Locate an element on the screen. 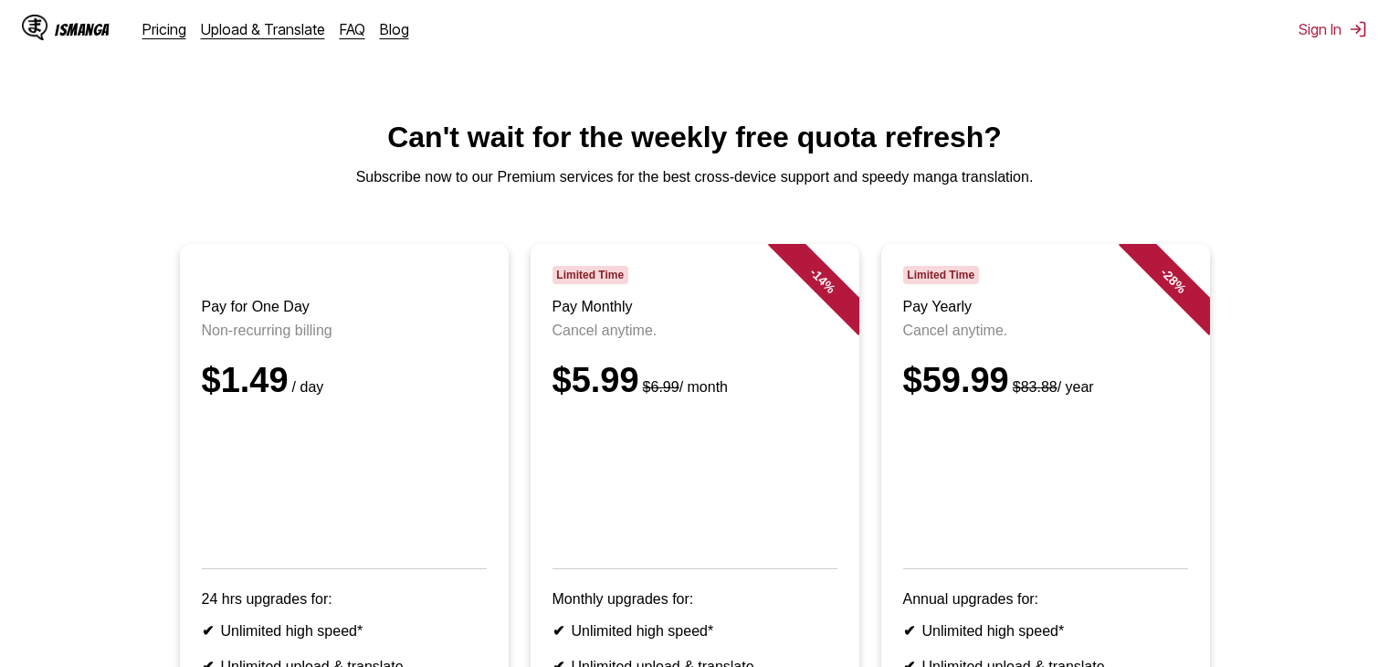 The width and height of the screenshot is (1389, 667). div: - 14 % is located at coordinates (822, 280).